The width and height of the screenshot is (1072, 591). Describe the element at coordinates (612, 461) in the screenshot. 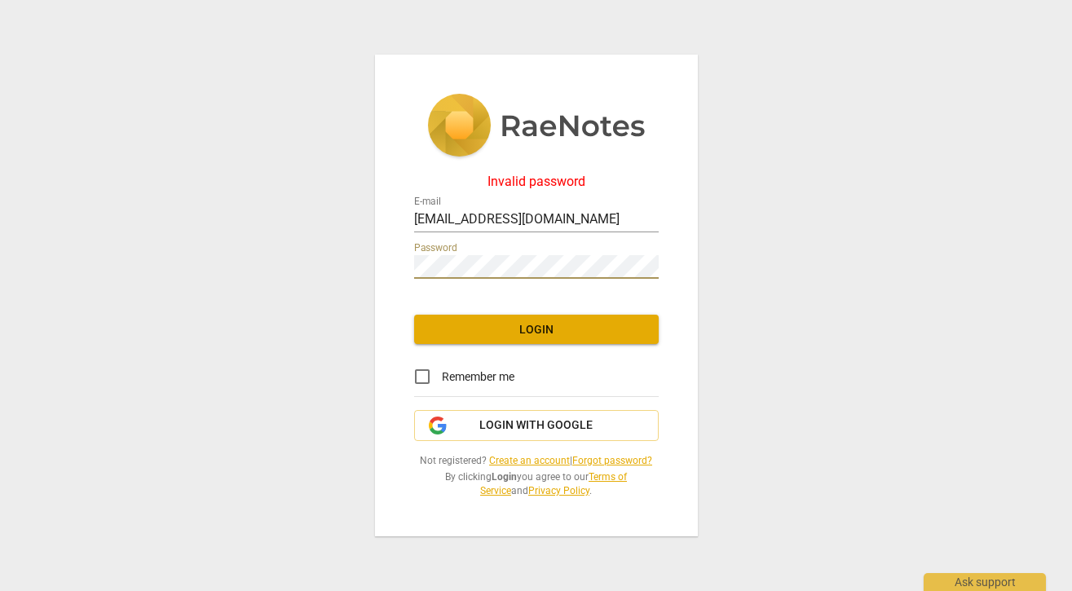

I see `a: Forgot password?` at that location.